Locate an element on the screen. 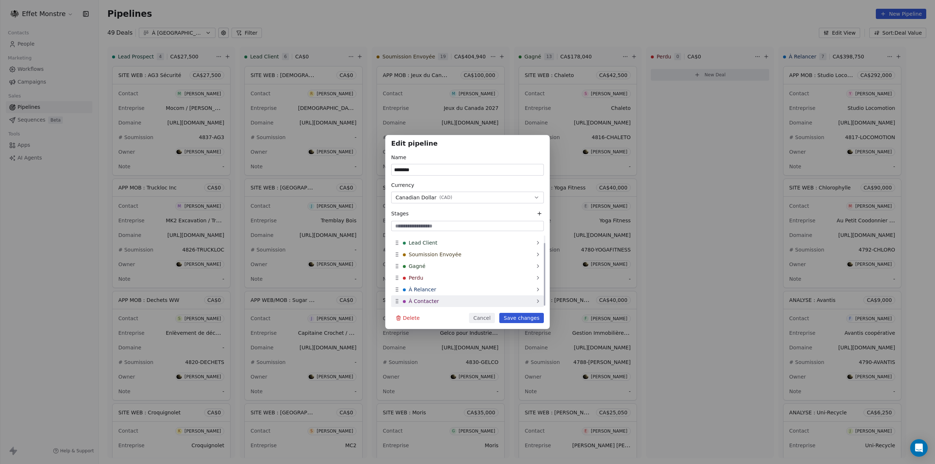 This screenshot has height=464, width=935. span: Canadian Dollar is located at coordinates (416, 198).